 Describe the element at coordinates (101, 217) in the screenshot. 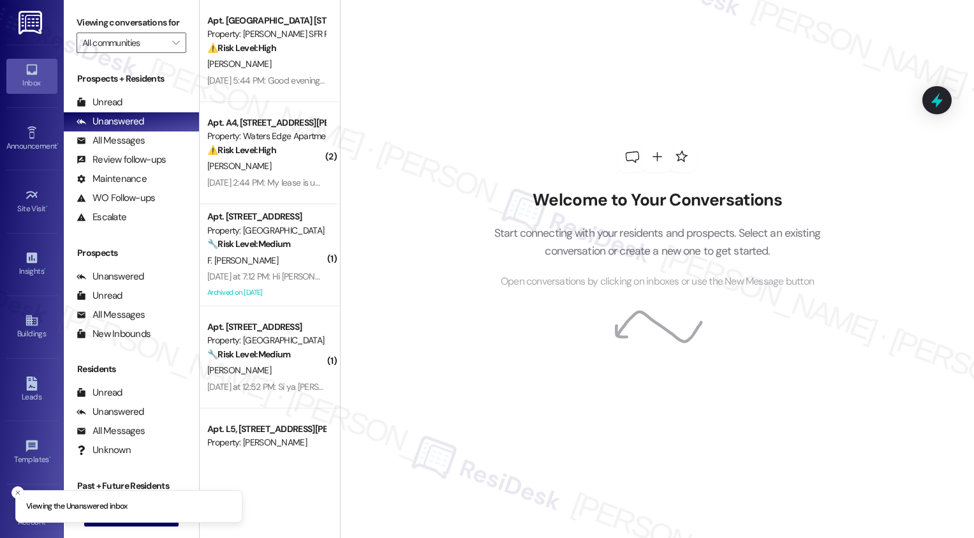

I see `div: Escalate` at that location.